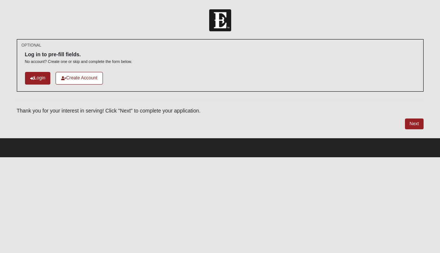 This screenshot has height=253, width=440. Describe the element at coordinates (220, 111) in the screenshot. I see `p: Thank you for your interest in serving! Click "Next" to complete your application.` at that location.